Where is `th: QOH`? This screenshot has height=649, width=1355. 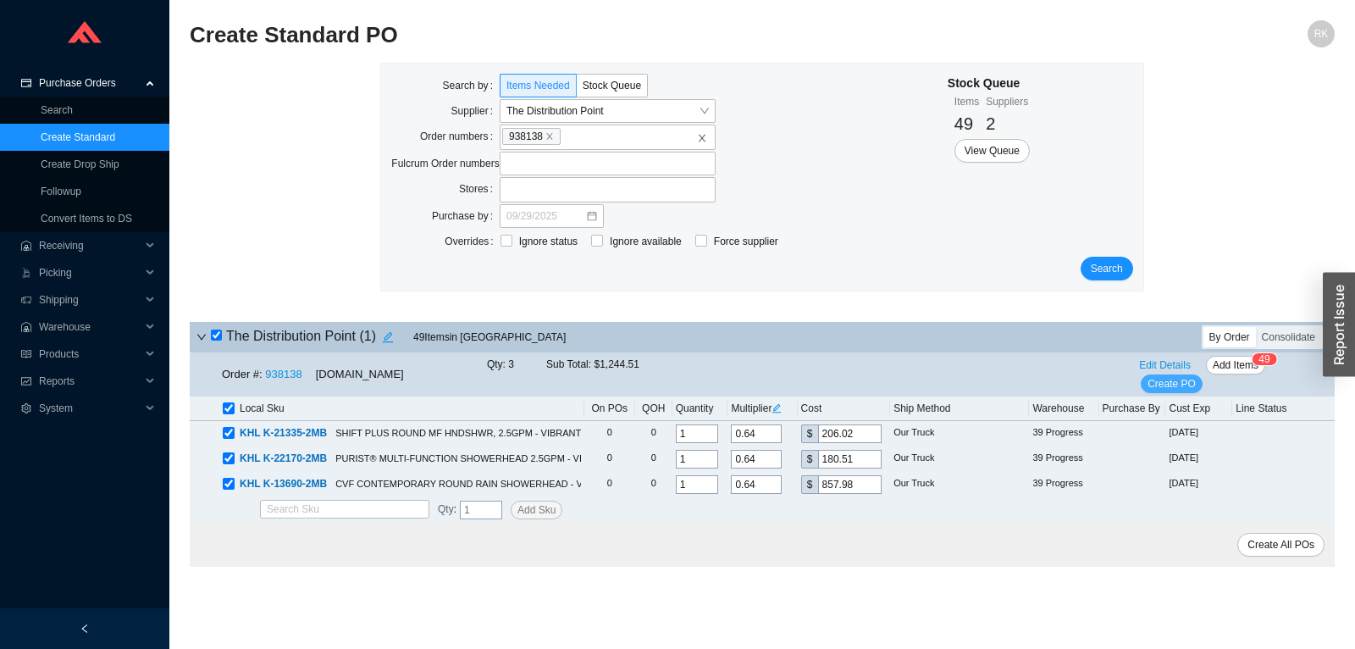
th: QOH is located at coordinates (654, 408).